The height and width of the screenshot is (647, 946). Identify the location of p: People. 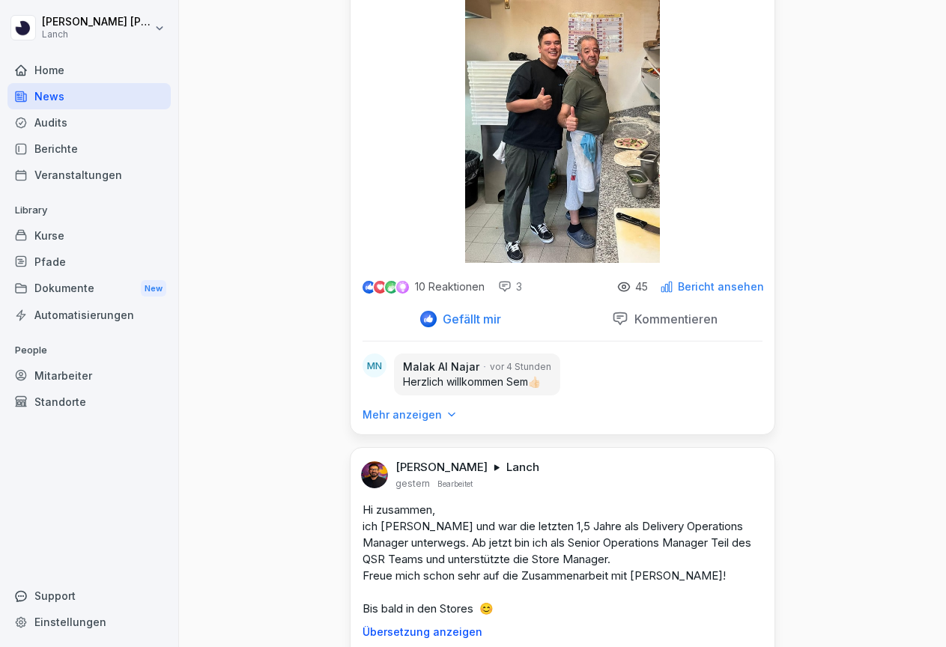
(89, 351).